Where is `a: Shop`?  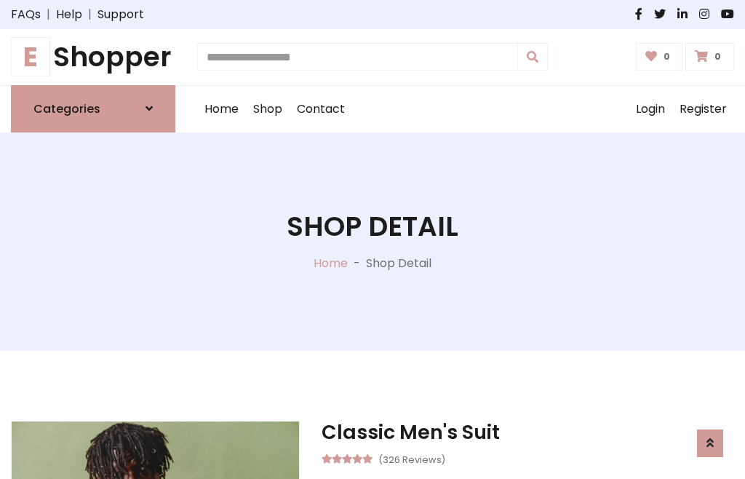 a: Shop is located at coordinates (268, 109).